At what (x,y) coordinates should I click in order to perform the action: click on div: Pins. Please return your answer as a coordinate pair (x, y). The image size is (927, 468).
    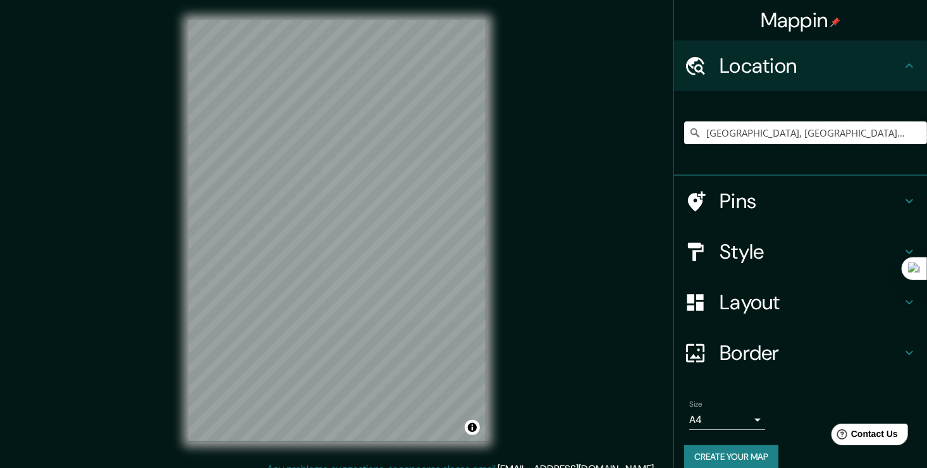
    Looking at the image, I should click on (800, 201).